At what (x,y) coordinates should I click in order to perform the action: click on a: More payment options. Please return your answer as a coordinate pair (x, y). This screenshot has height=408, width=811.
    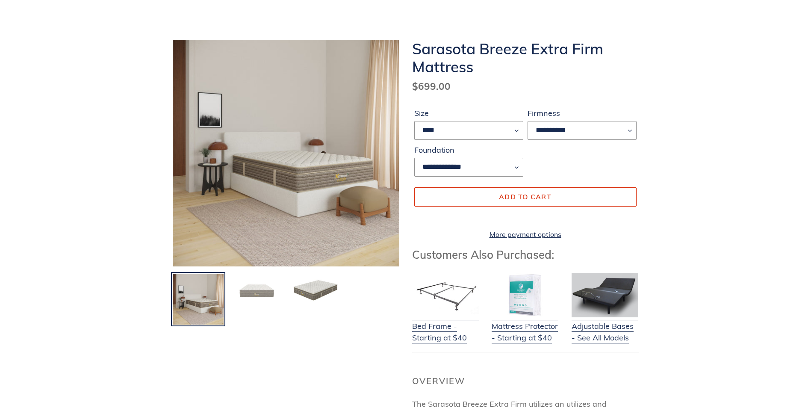
    Looking at the image, I should click on (525, 234).